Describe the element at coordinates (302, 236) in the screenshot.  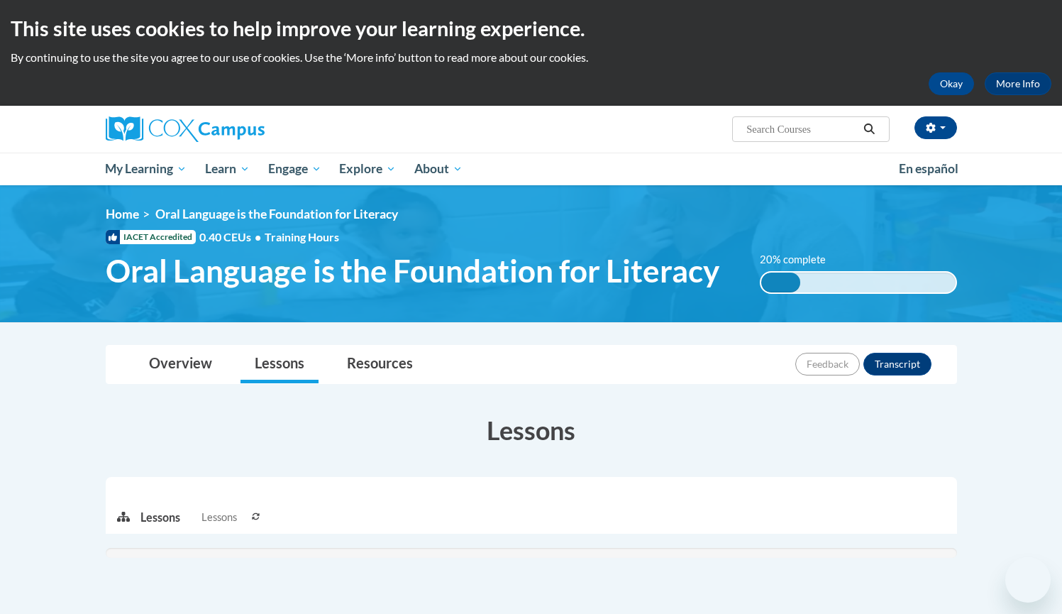
I see `span: Training Hours` at that location.